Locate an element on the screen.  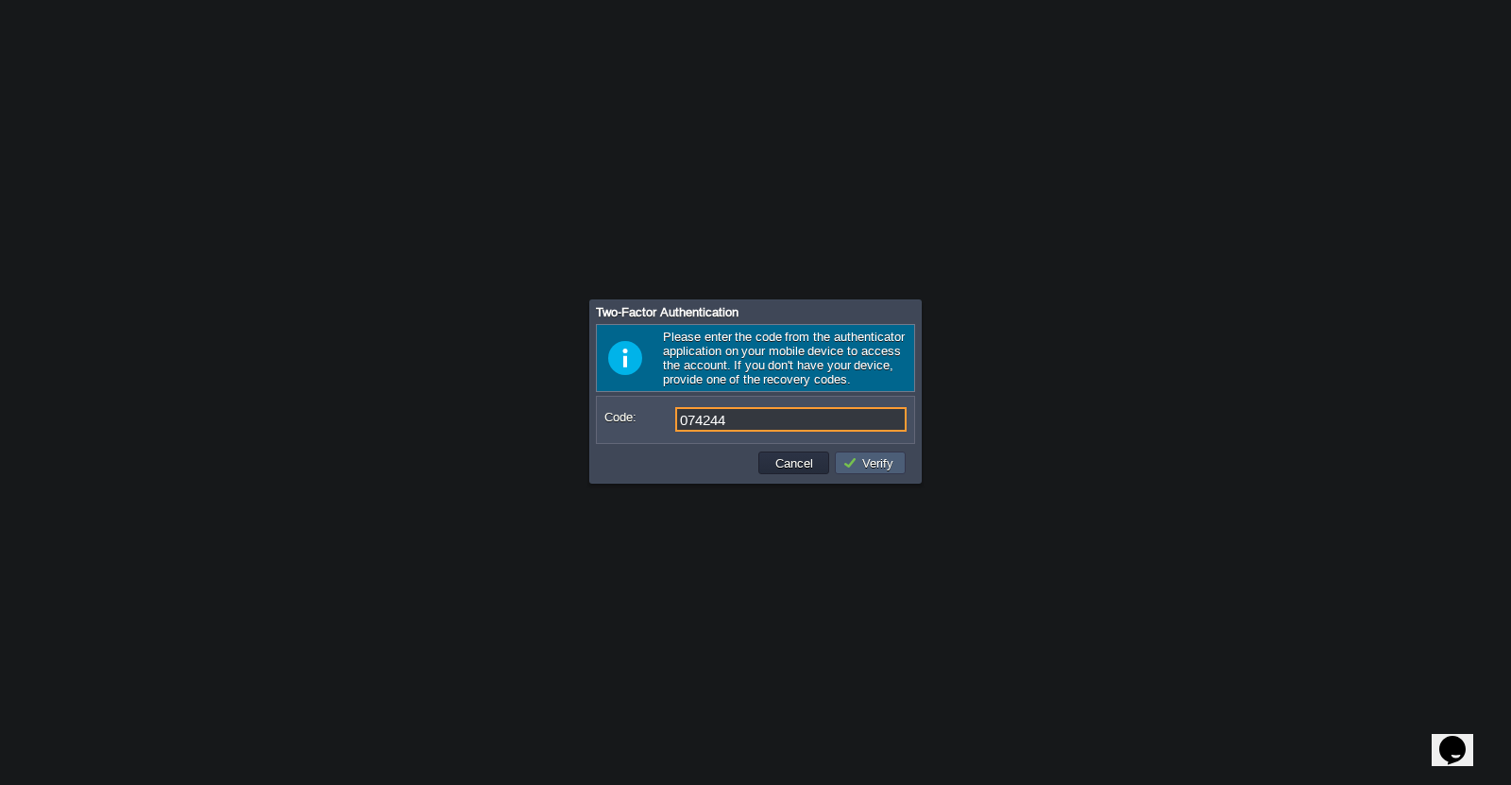
button: Verify is located at coordinates (871, 463).